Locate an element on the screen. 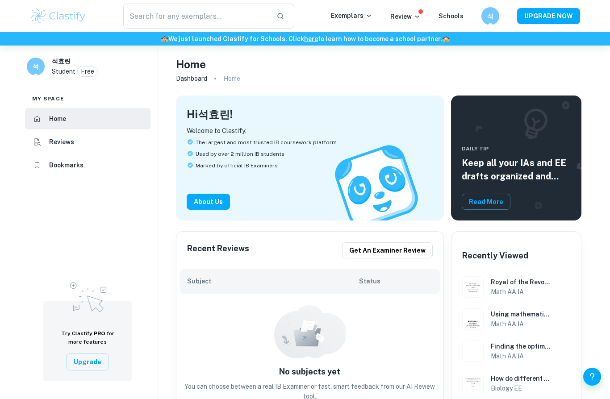 This screenshot has height=399, width=610. span: The largest and most trusted IB coursework platform is located at coordinates (266, 142).